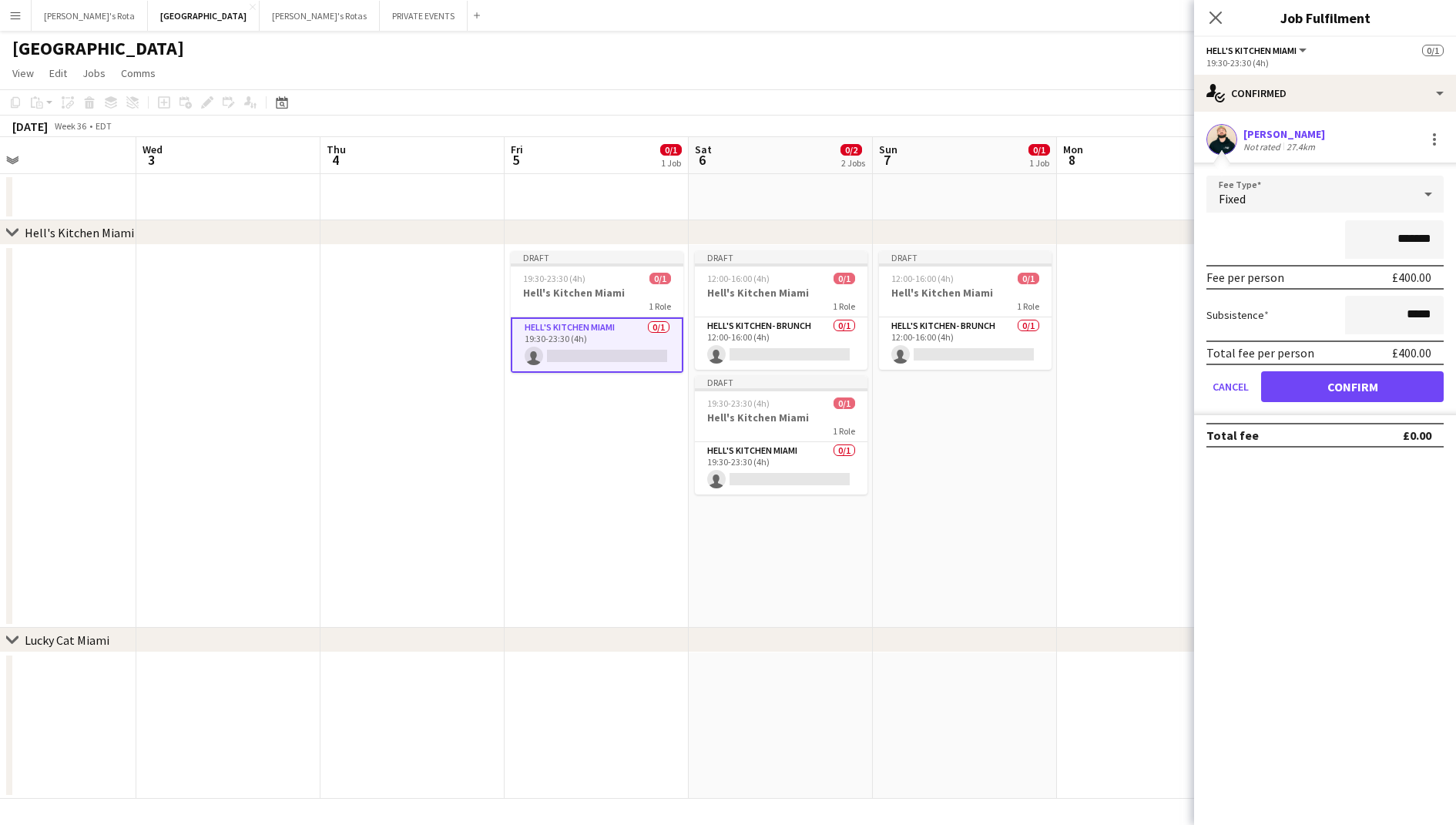  What do you see at coordinates (1325, 93) in the screenshot?
I see `div: Confirmed` at bounding box center [1325, 93].